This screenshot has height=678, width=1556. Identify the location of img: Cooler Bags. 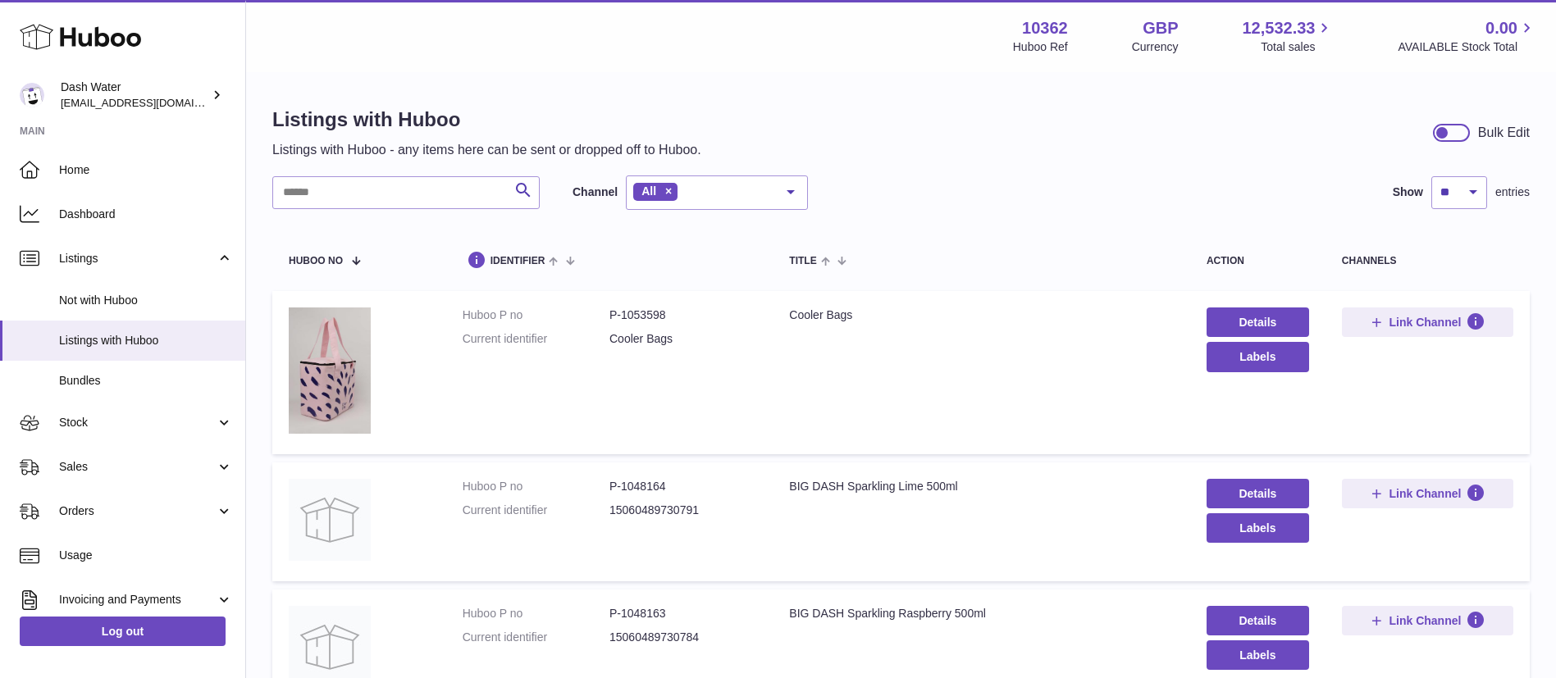
(330, 371).